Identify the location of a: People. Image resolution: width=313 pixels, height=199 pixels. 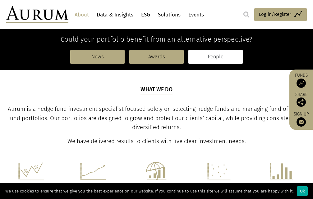
(215, 57).